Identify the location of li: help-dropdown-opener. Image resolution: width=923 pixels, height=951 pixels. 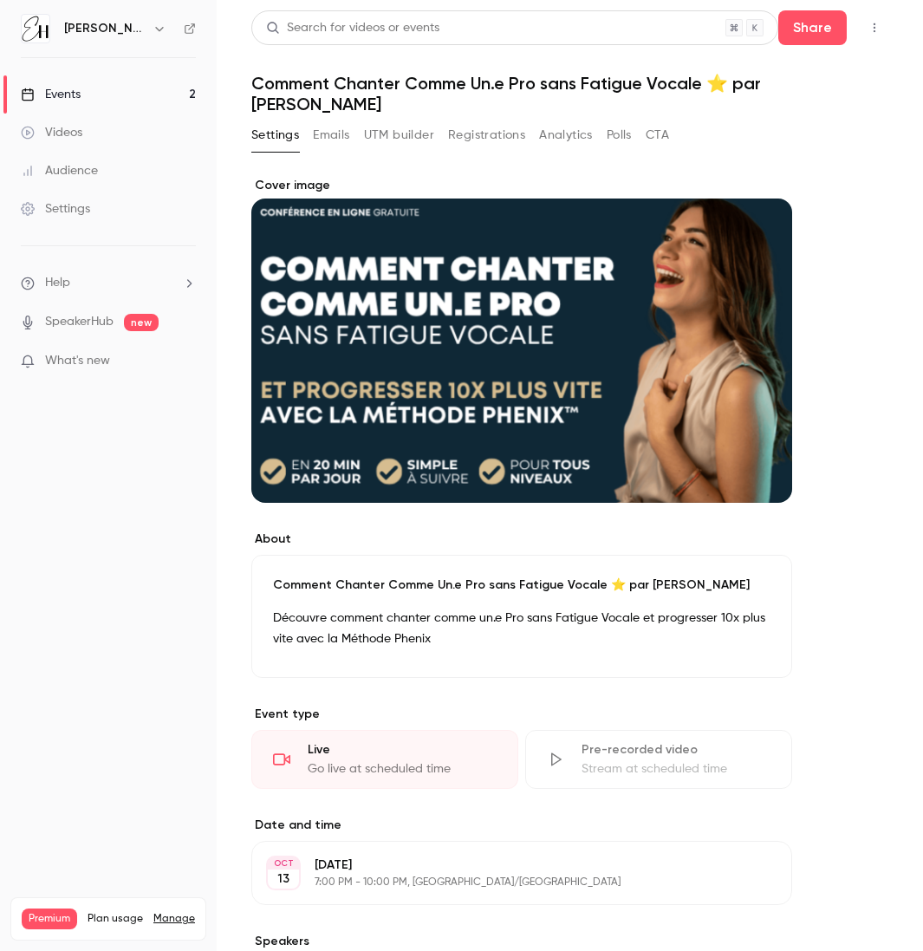
(108, 283).